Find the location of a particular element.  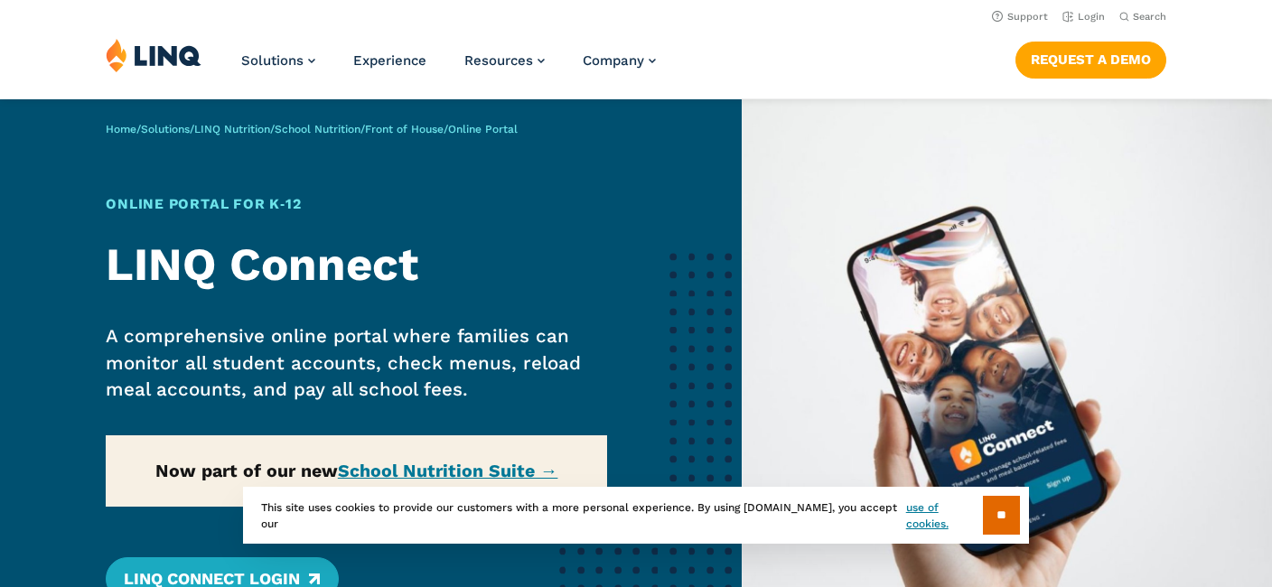

button: Open Search Bar is located at coordinates (1142, 16).